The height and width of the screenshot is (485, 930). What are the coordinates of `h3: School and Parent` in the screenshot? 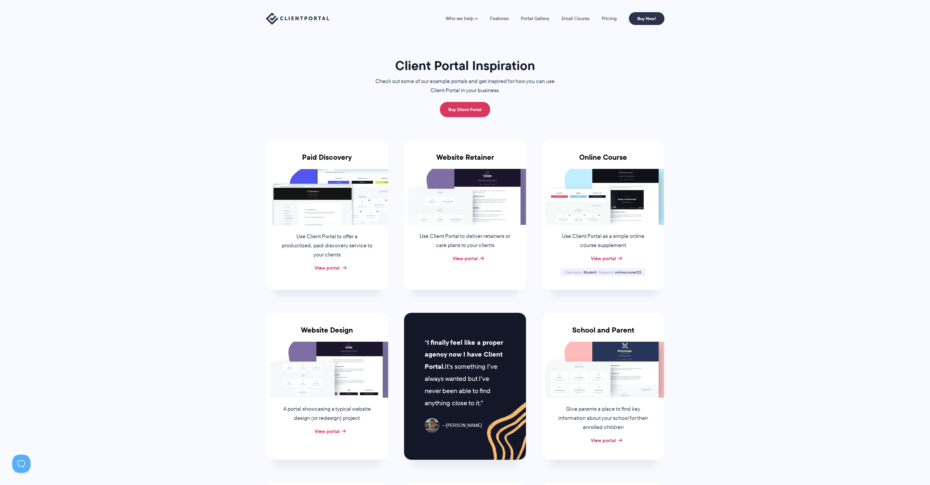 It's located at (603, 334).